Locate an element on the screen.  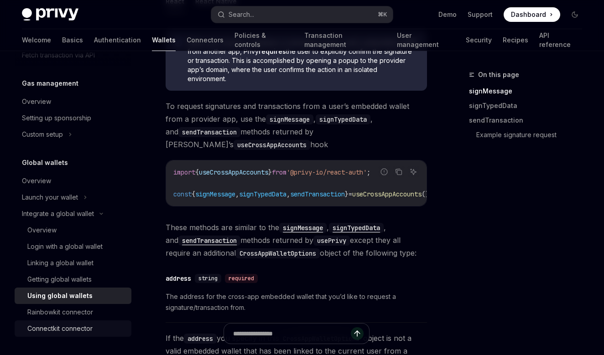
div: Search... is located at coordinates (241, 15).